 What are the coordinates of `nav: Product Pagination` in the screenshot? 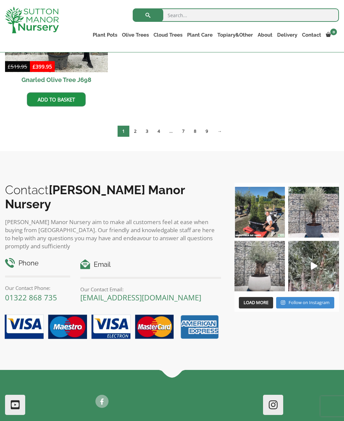 It's located at (172, 132).